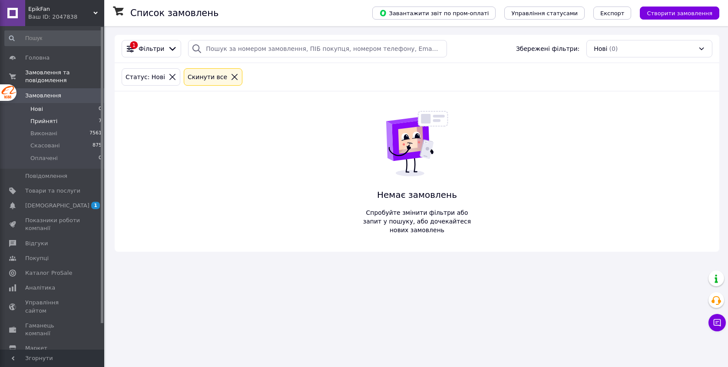 Image resolution: width=728 pixels, height=367 pixels. What do you see at coordinates (45, 146) in the screenshot?
I see `span: Скасовані` at bounding box center [45, 146].